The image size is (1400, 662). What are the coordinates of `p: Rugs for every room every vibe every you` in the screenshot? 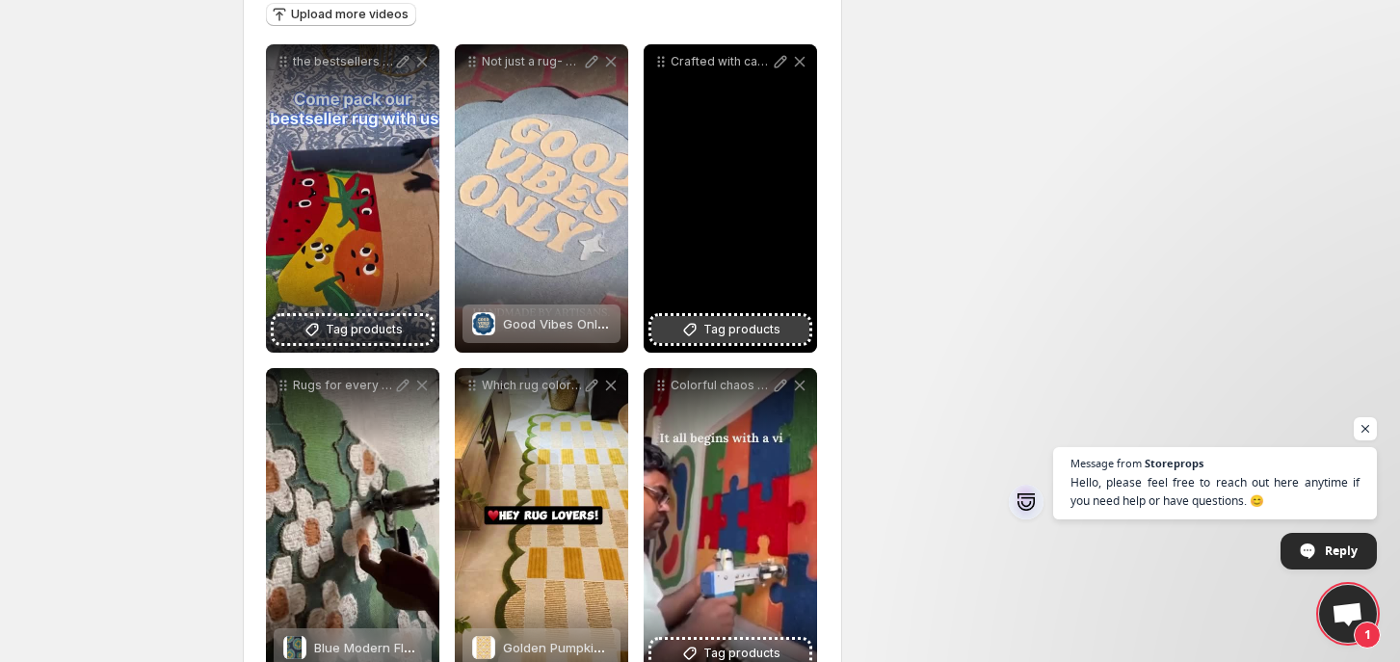 It's located at (343, 386).